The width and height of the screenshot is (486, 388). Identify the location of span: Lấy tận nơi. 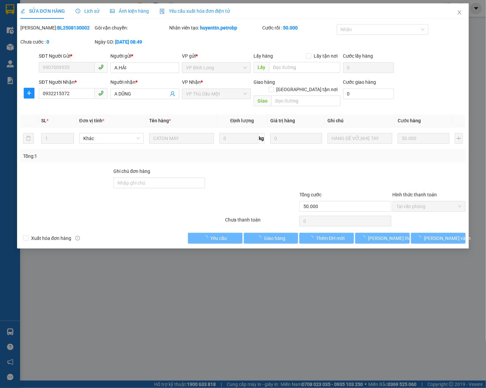
(326, 56).